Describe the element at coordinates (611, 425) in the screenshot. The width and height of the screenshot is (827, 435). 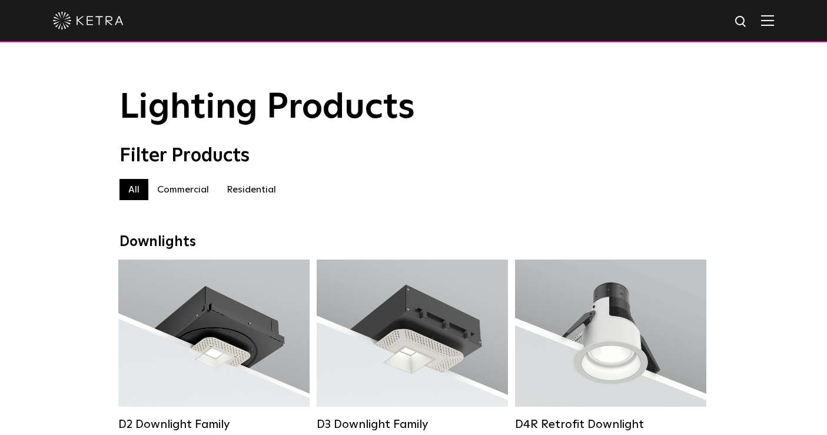
I see `div: D4R Retrofit Downlight` at that location.